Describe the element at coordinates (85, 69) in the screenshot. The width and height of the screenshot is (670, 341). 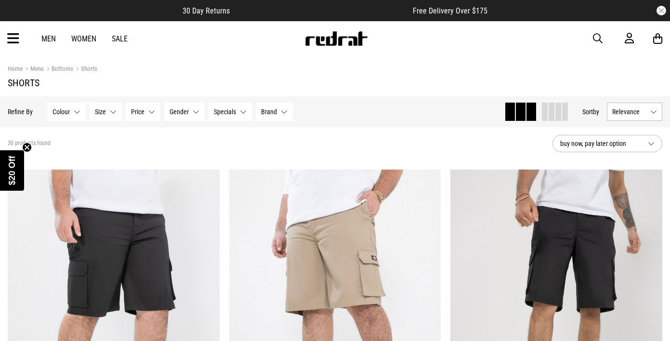
I see `a: Shorts` at that location.